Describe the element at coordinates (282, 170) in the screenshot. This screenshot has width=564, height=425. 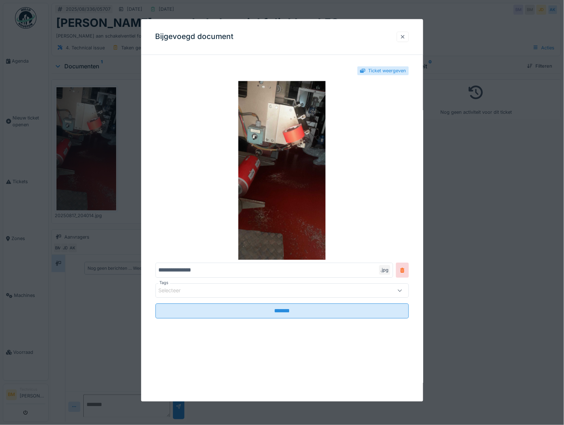
I see `img: 44e4689e-d93c-4f0c-996a-973447df4cf2-20250817_204014.jpg` at that location.